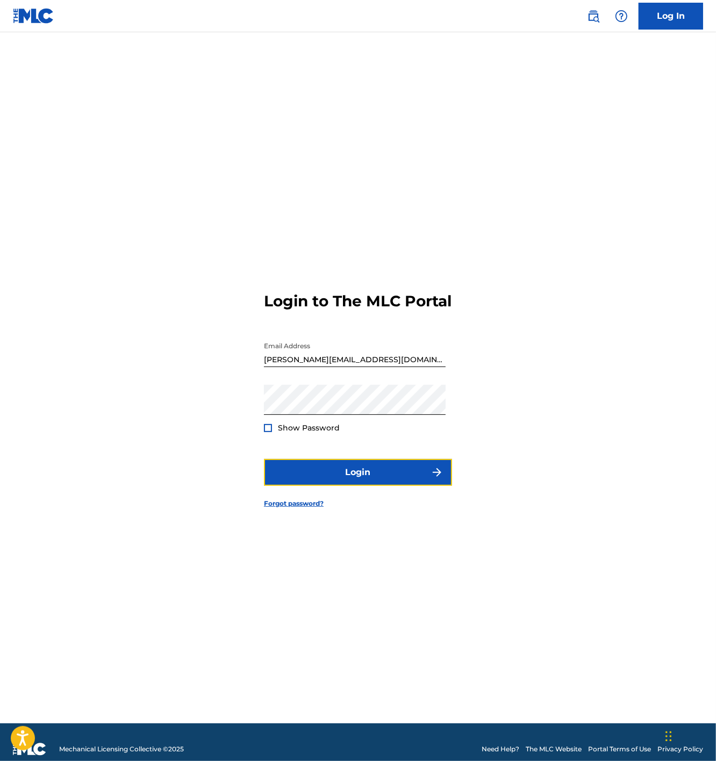 The image size is (716, 761). I want to click on img: search, so click(593, 16).